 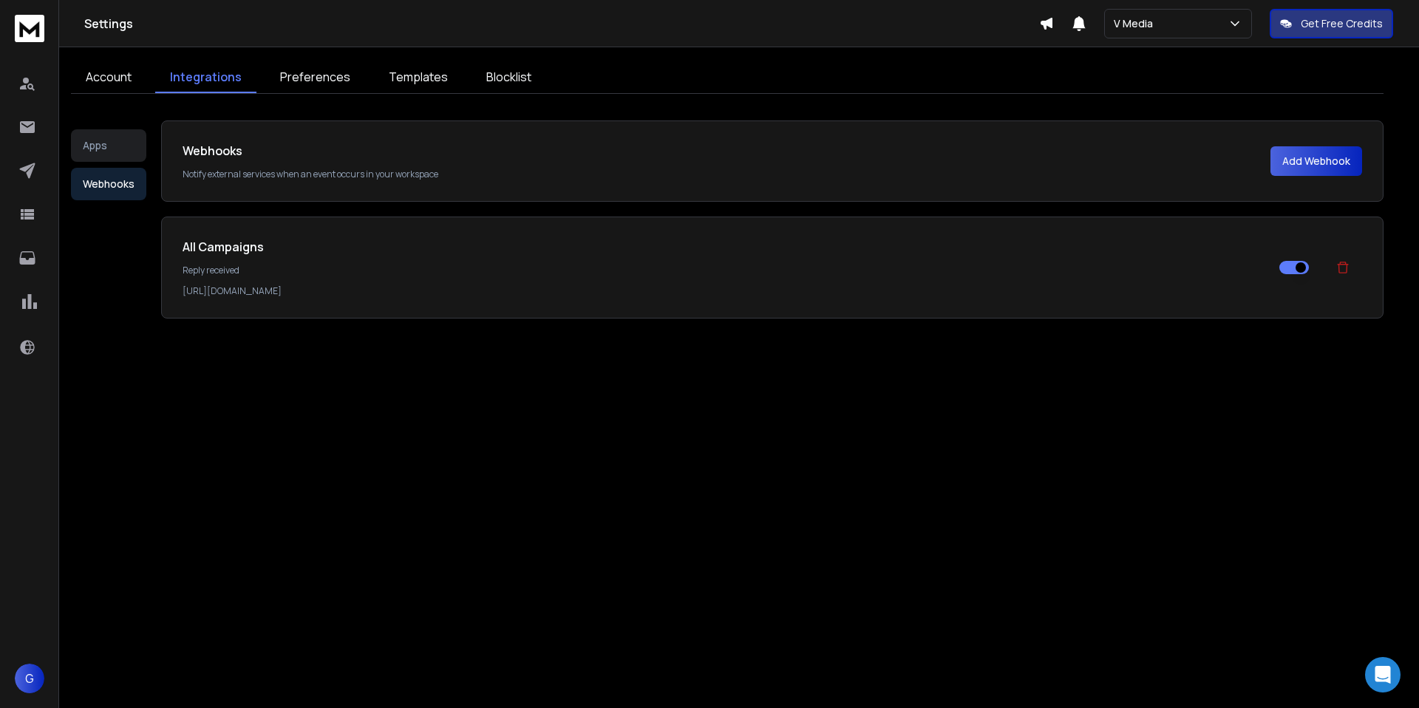 What do you see at coordinates (725, 247) in the screenshot?
I see `h1: All Campaigns` at bounding box center [725, 247].